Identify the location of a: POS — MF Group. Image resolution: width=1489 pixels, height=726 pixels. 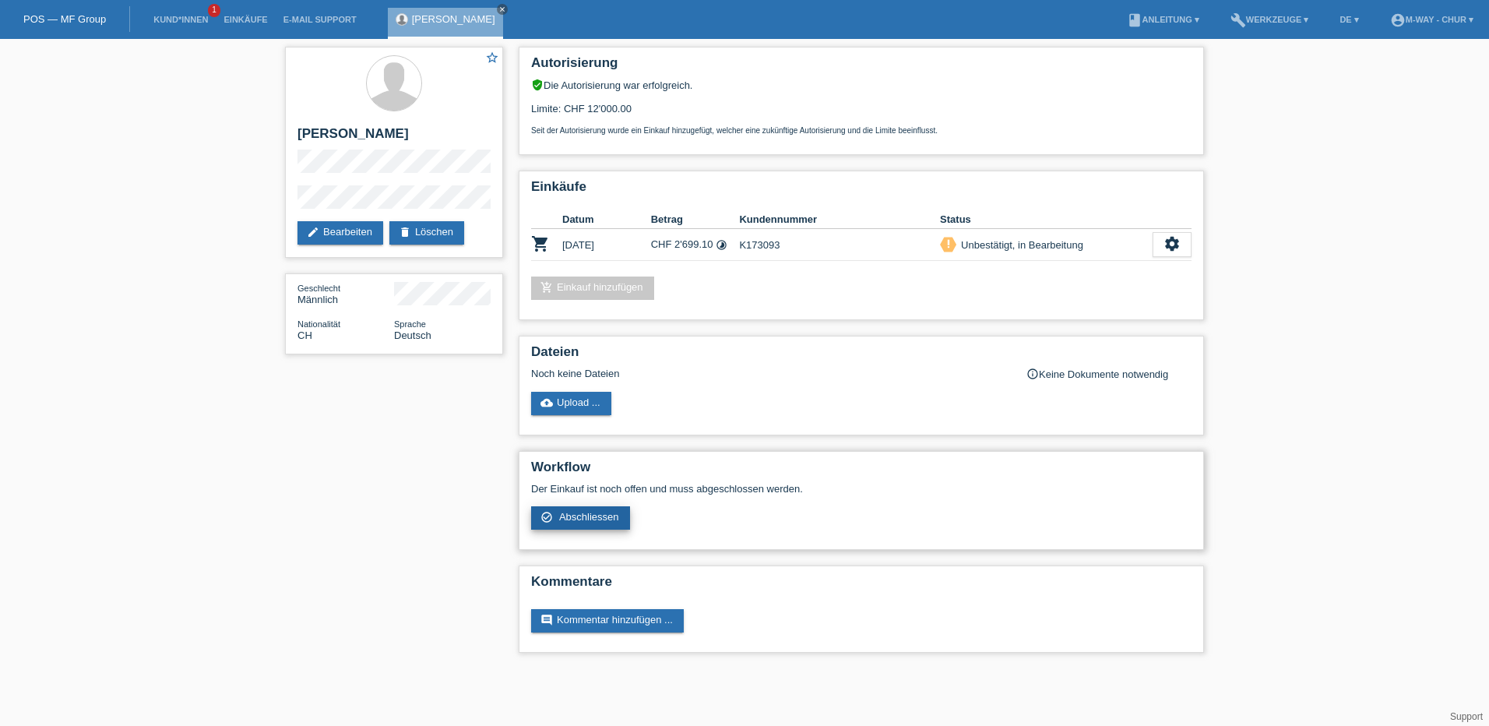
(65, 19).